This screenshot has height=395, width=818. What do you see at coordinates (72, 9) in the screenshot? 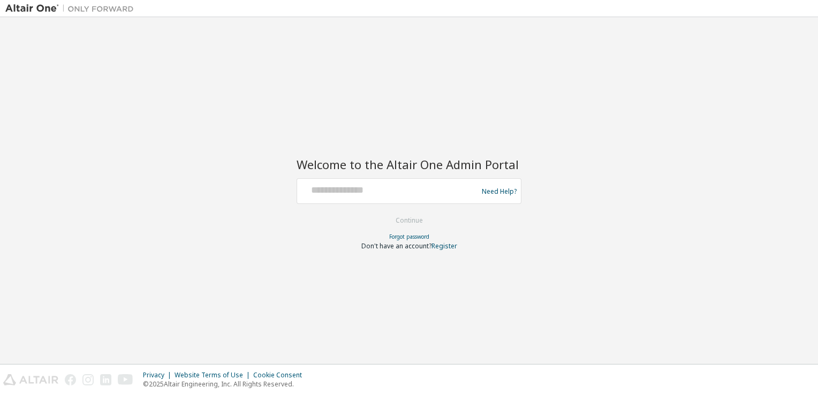
I see `img: Altair One` at bounding box center [72, 9].